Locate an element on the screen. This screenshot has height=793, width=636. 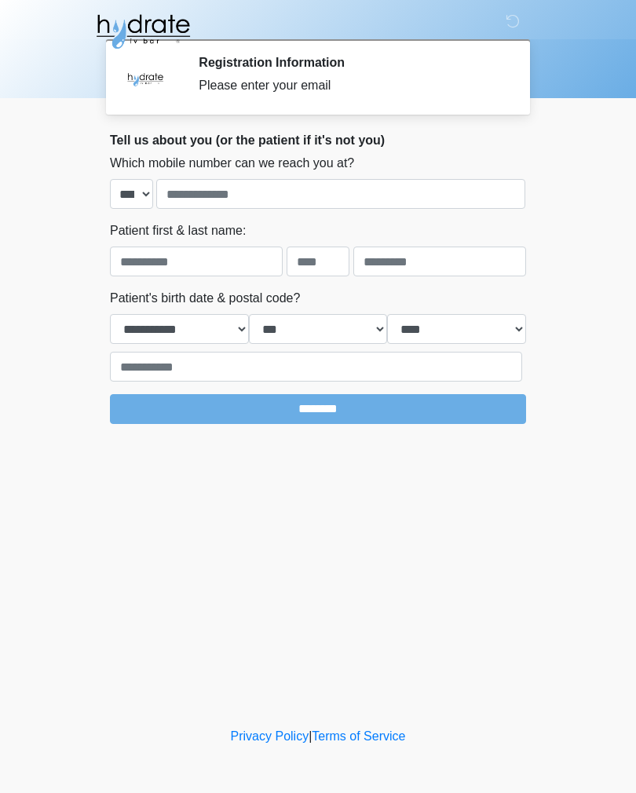
a: Privacy Policy is located at coordinates (270, 736).